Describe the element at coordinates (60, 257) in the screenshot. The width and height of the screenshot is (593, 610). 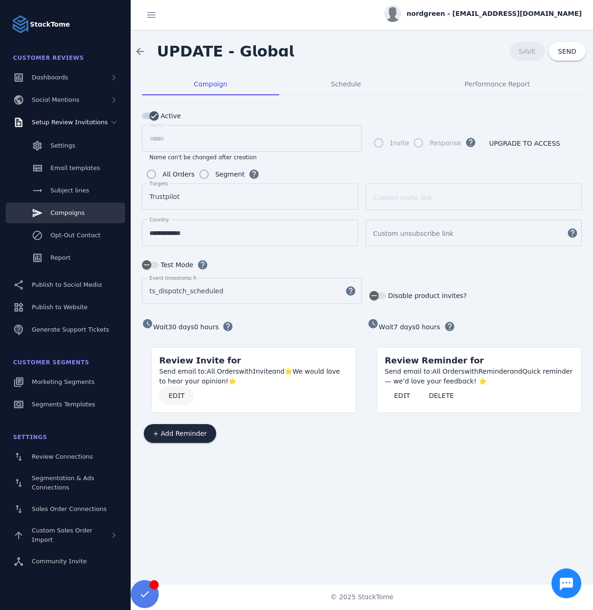
I see `span: Report` at that location.